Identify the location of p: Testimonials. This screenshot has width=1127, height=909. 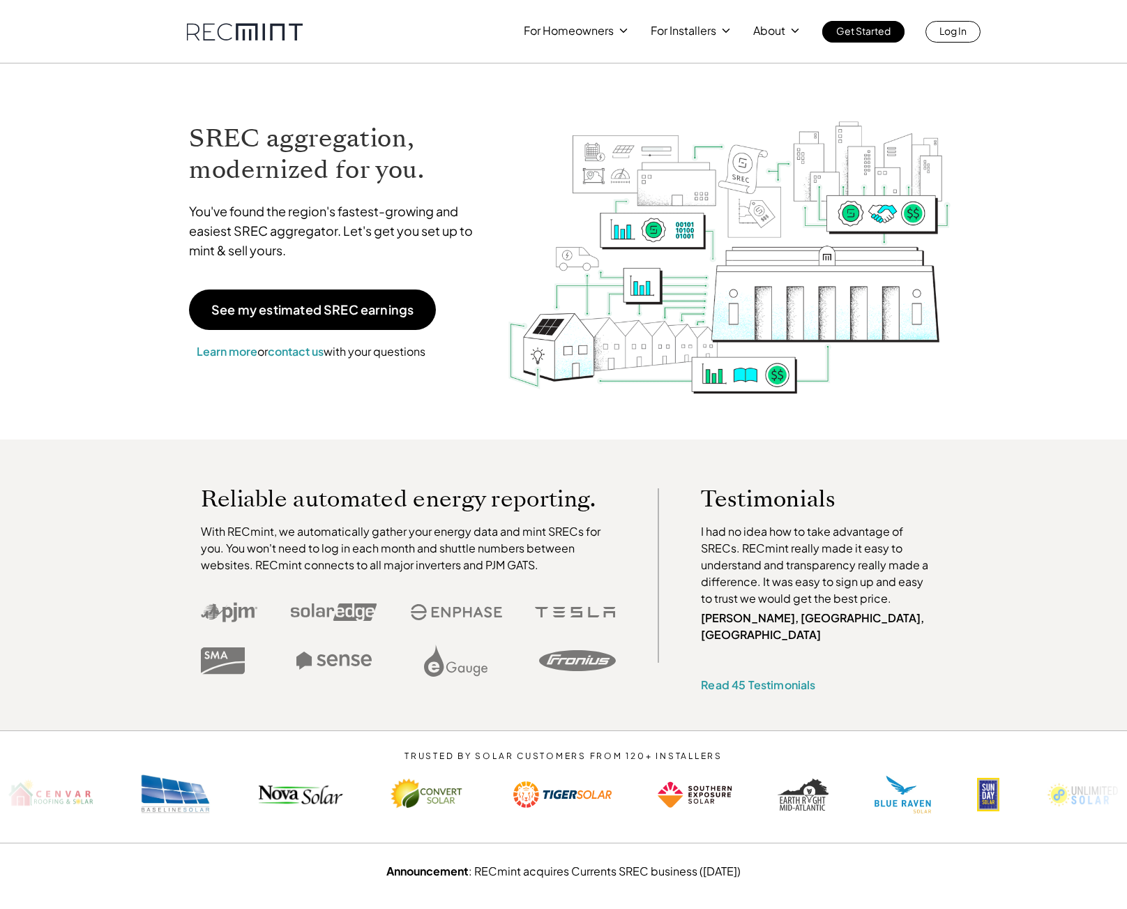
(805, 499).